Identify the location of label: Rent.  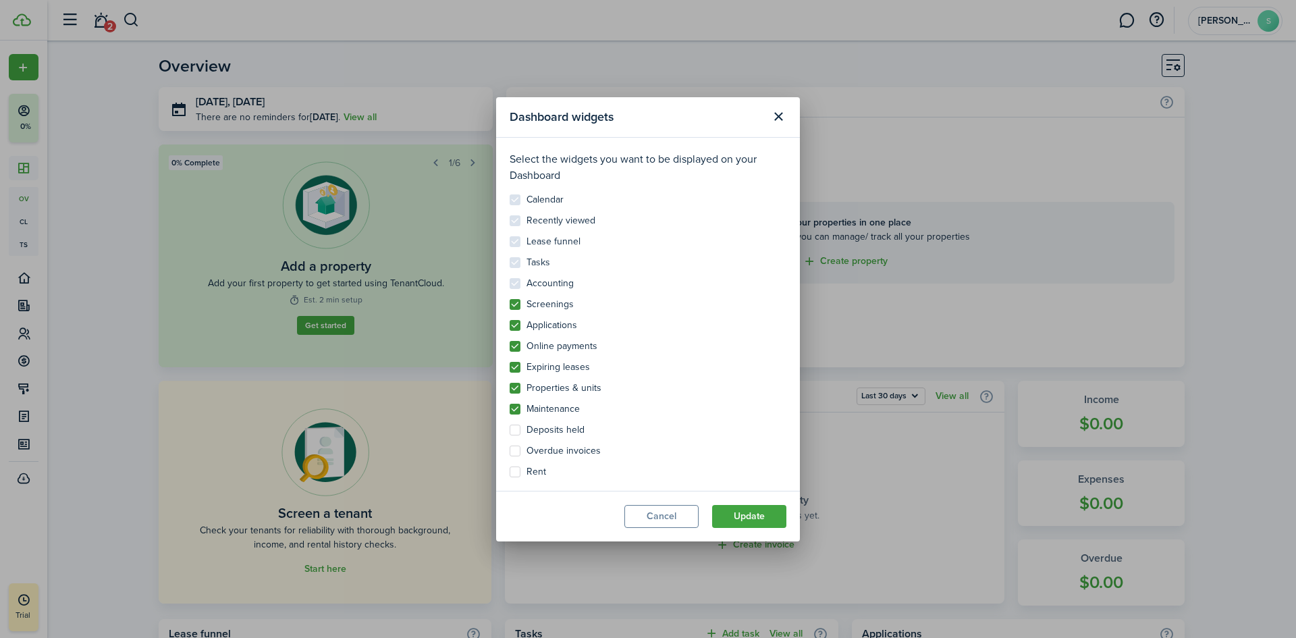
(528, 472).